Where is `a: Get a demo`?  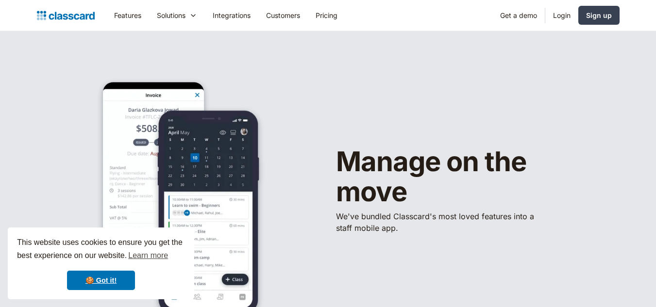 a: Get a demo is located at coordinates (519, 15).